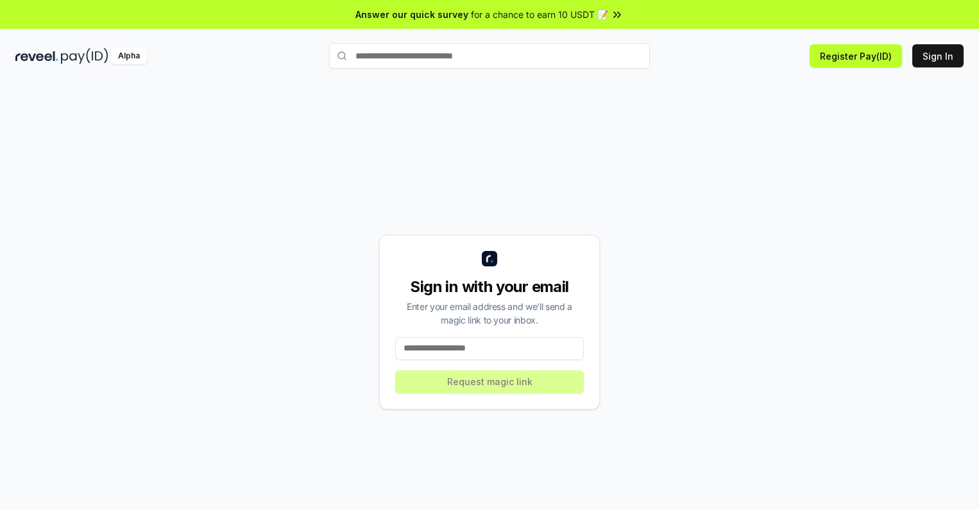  What do you see at coordinates (938, 56) in the screenshot?
I see `button: Sign In` at bounding box center [938, 56].